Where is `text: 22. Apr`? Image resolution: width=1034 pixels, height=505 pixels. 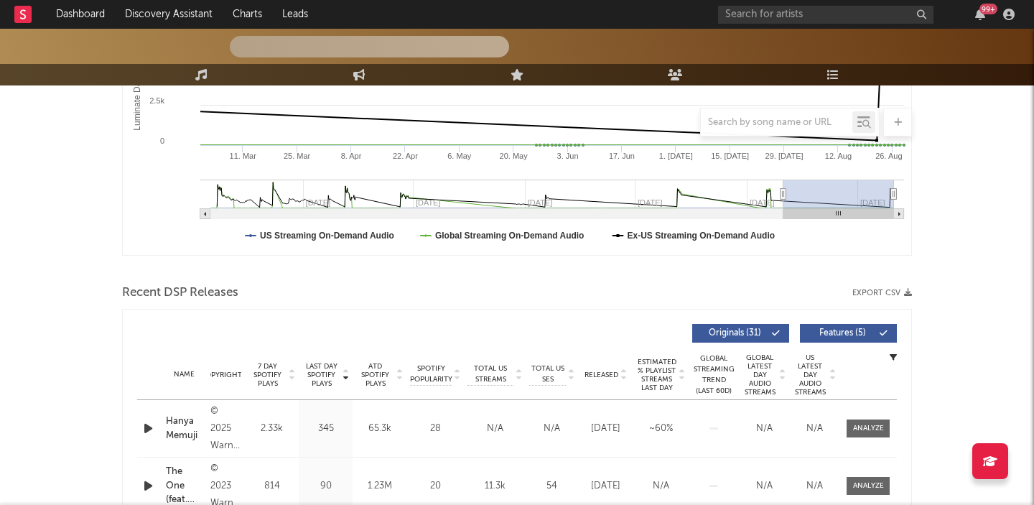
text: 22. Apr is located at coordinates (405, 156).